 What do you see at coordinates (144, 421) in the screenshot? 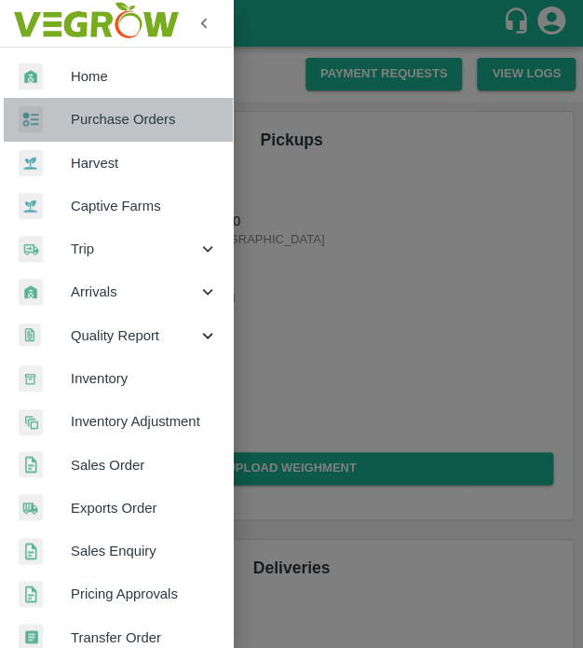
I see `span: Inventory Adjustment` at bounding box center [144, 421].